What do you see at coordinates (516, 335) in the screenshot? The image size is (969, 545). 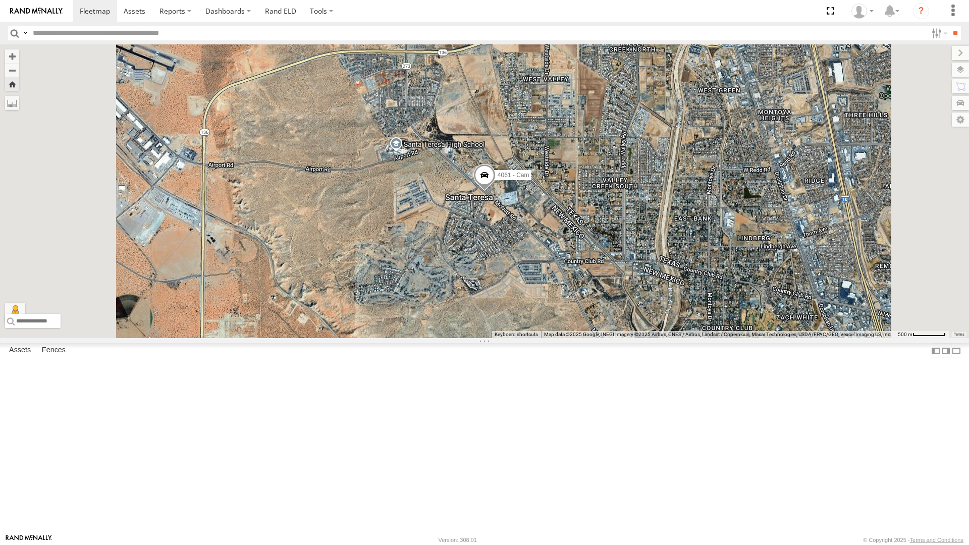 I see `button: Keyboard shortcuts` at bounding box center [516, 335].